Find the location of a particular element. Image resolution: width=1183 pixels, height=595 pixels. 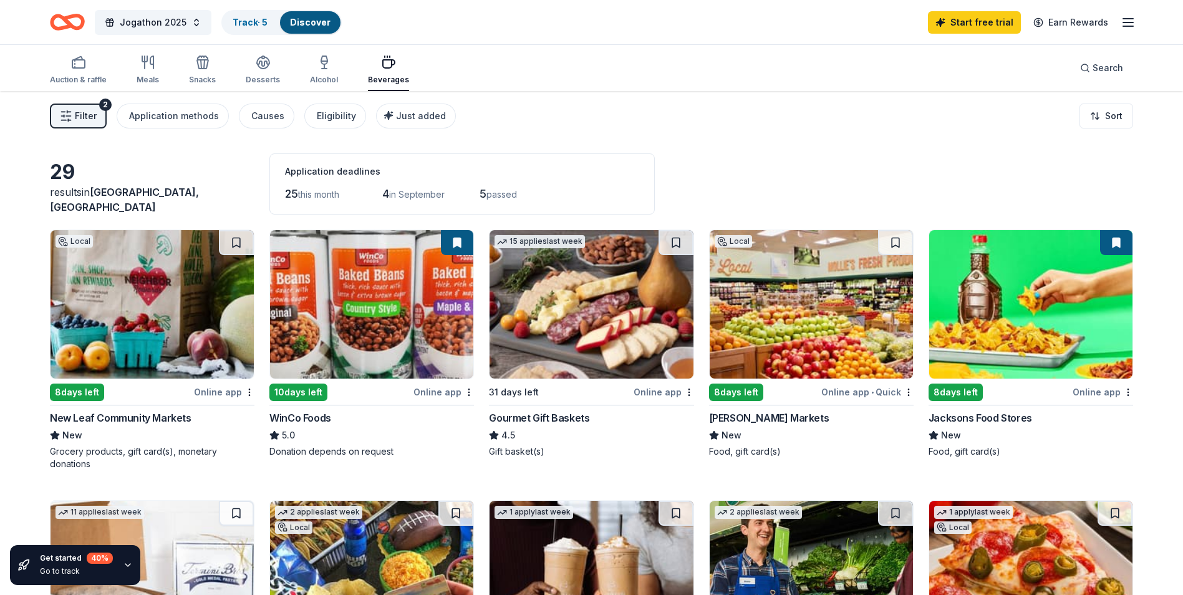

div: 29 is located at coordinates (152, 172).